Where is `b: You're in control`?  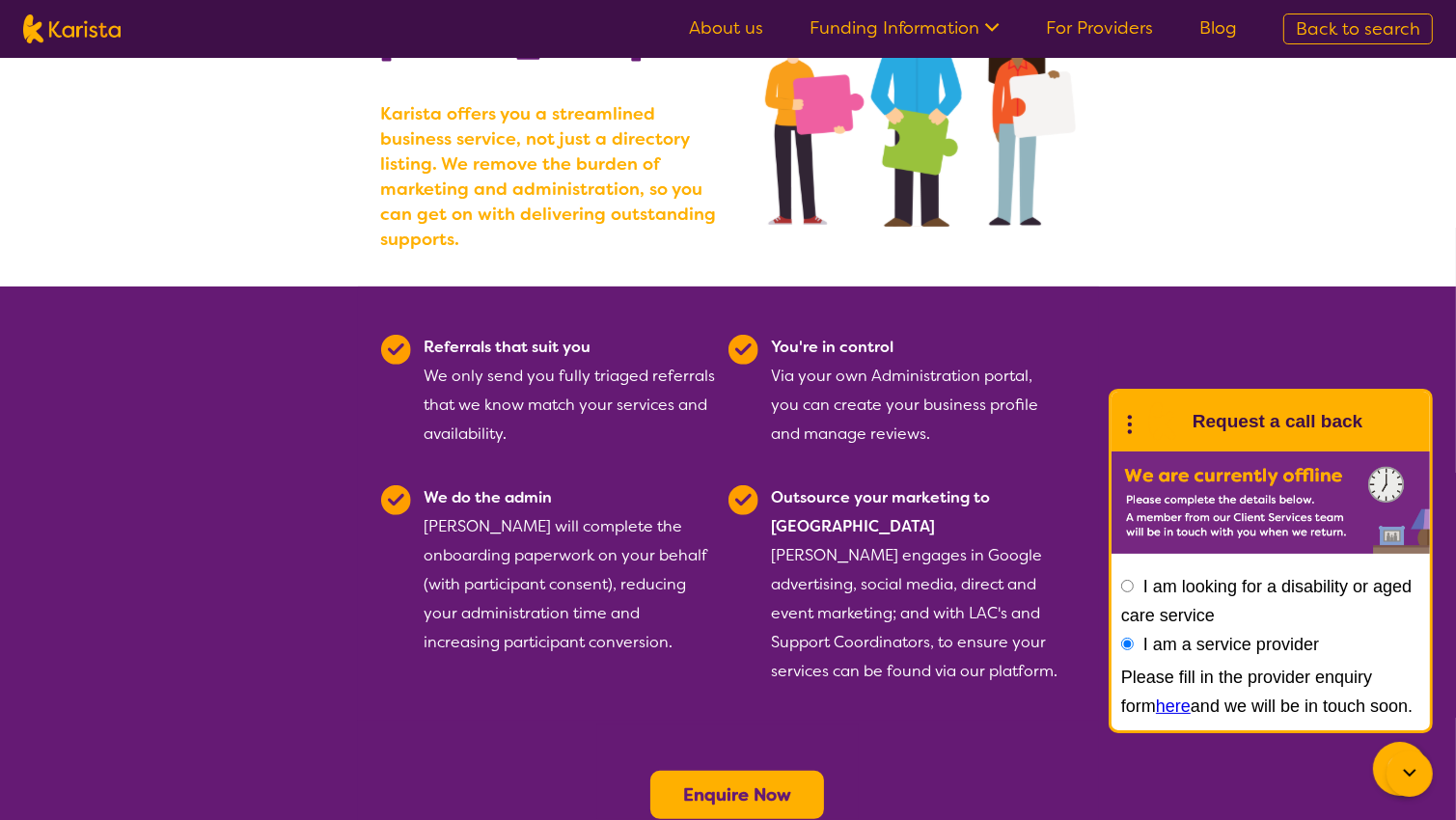 b: You're in control is located at coordinates (833, 346).